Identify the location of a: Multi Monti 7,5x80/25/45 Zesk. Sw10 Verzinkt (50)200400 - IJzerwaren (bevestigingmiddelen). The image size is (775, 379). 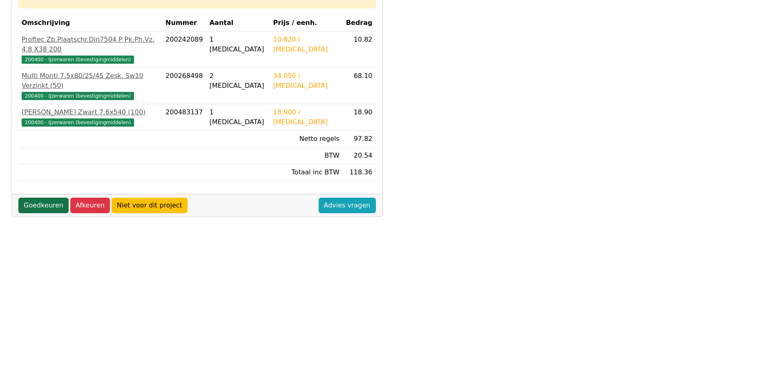
(90, 86).